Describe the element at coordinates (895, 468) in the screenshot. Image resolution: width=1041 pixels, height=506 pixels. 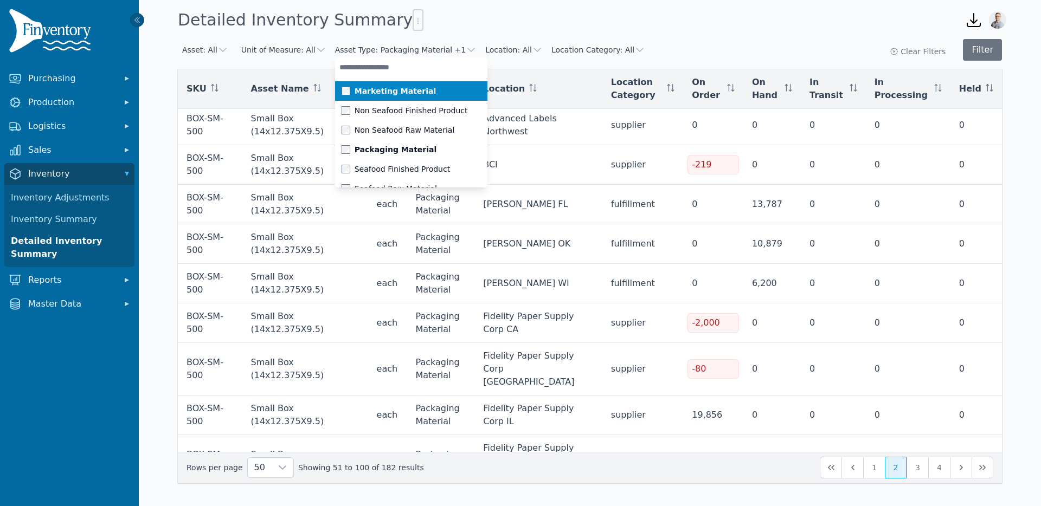
I see `button: Page 2` at that location.